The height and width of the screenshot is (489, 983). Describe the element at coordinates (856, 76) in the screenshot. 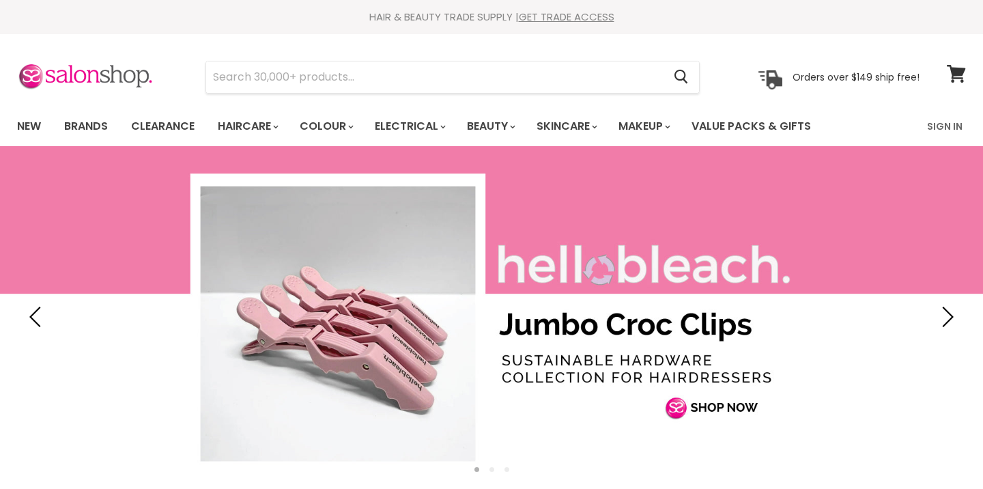

I see `p: Orders over $149 ship free!` at that location.